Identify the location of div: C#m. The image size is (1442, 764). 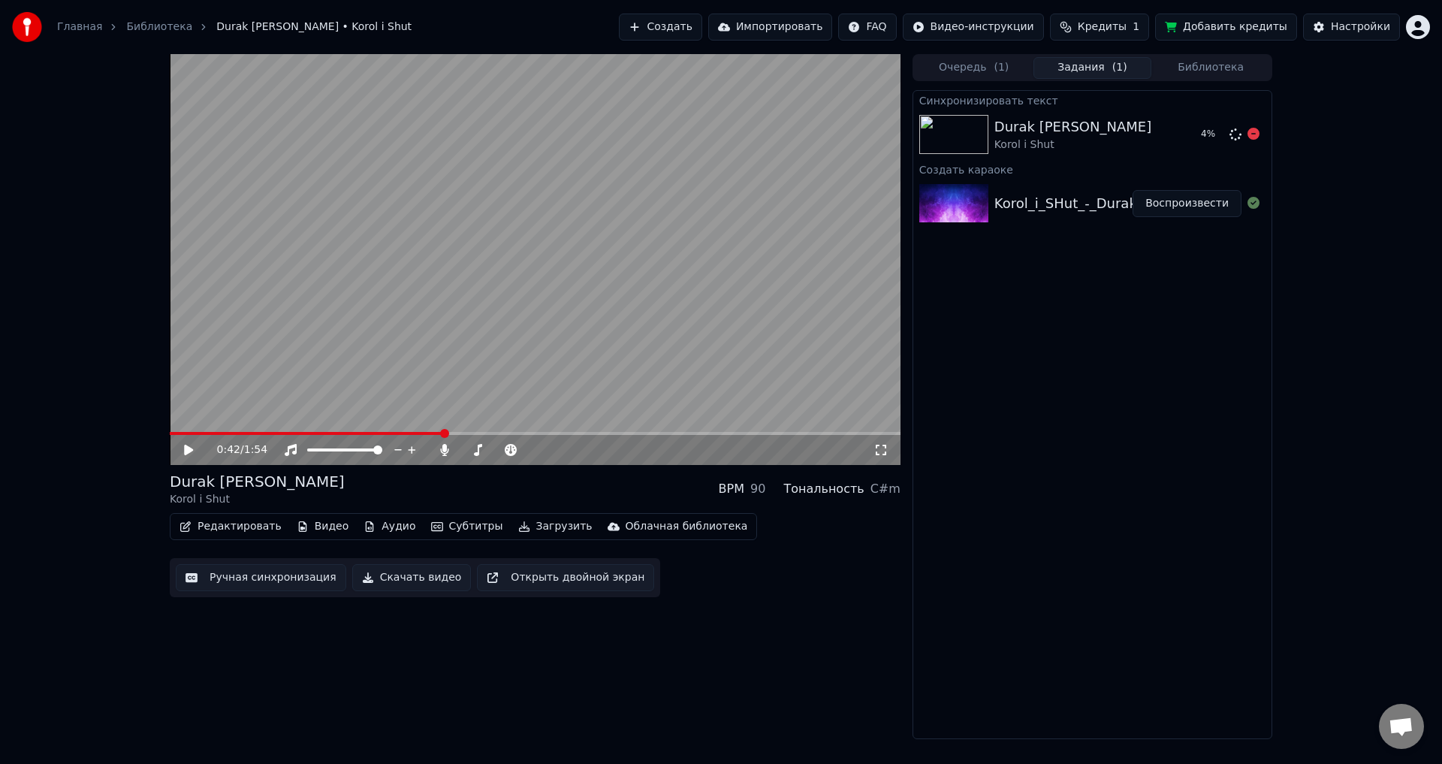
(885, 489).